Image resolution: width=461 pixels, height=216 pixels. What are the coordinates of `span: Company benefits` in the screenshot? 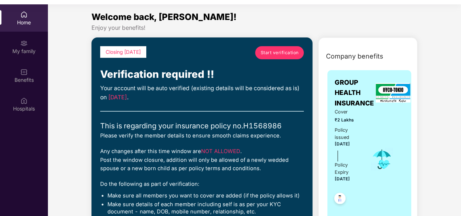 It's located at (354, 56).